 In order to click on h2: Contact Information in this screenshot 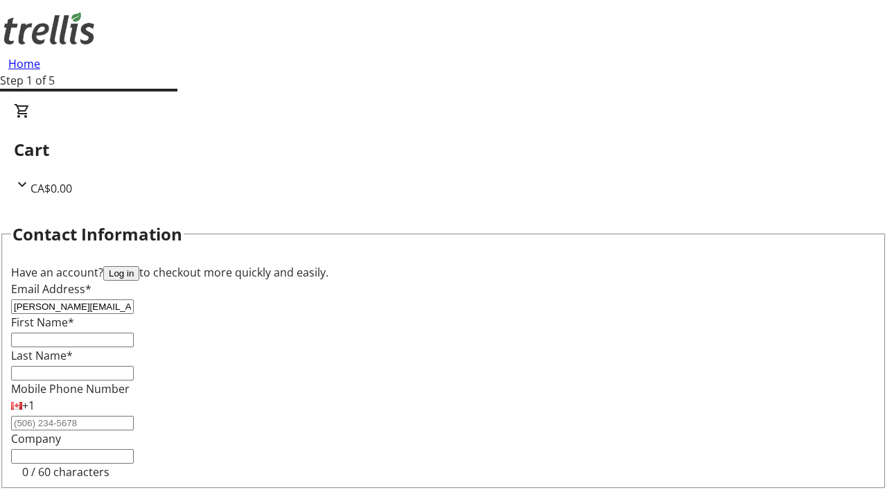, I will do `click(97, 234)`.